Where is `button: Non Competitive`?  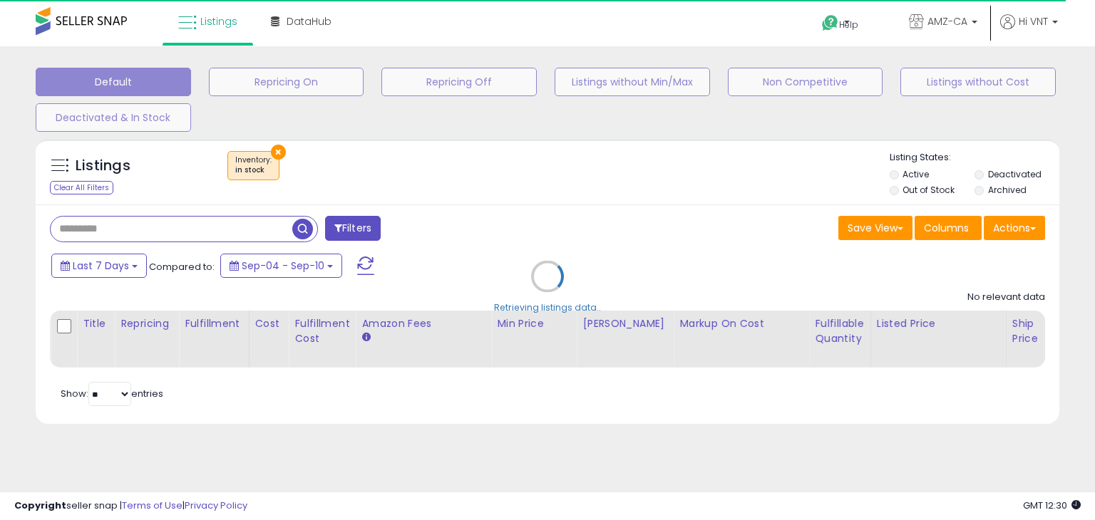
button: Non Competitive is located at coordinates (806, 82).